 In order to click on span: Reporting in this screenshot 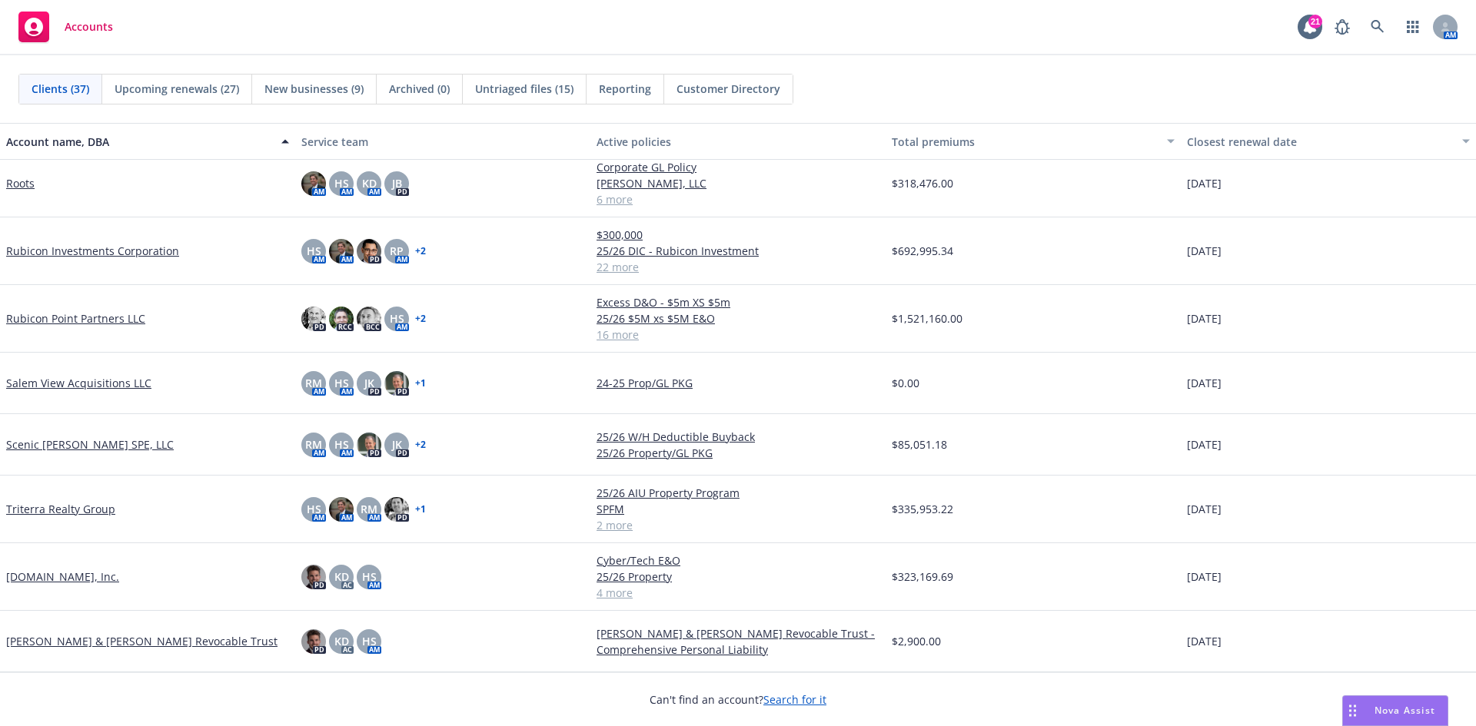, I will do `click(625, 88)`.